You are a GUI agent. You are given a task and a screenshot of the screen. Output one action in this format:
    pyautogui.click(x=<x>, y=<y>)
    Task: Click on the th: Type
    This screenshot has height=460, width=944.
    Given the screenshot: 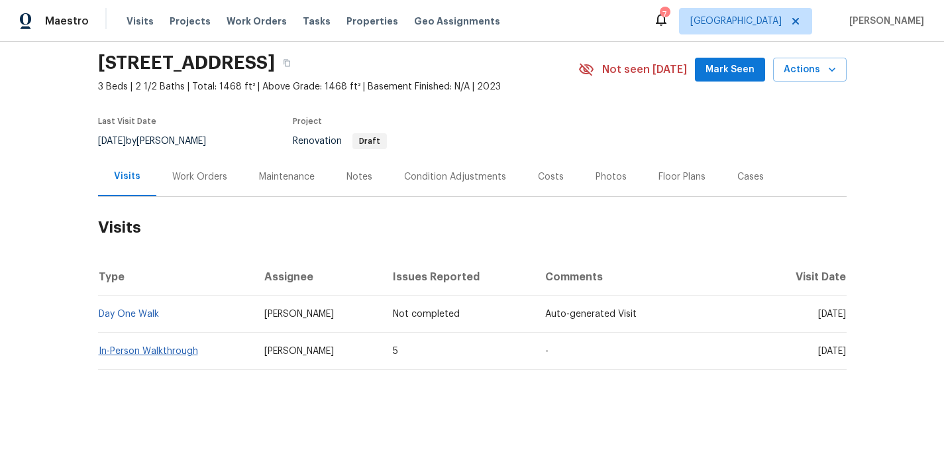 What is the action you would take?
    pyautogui.click(x=176, y=277)
    